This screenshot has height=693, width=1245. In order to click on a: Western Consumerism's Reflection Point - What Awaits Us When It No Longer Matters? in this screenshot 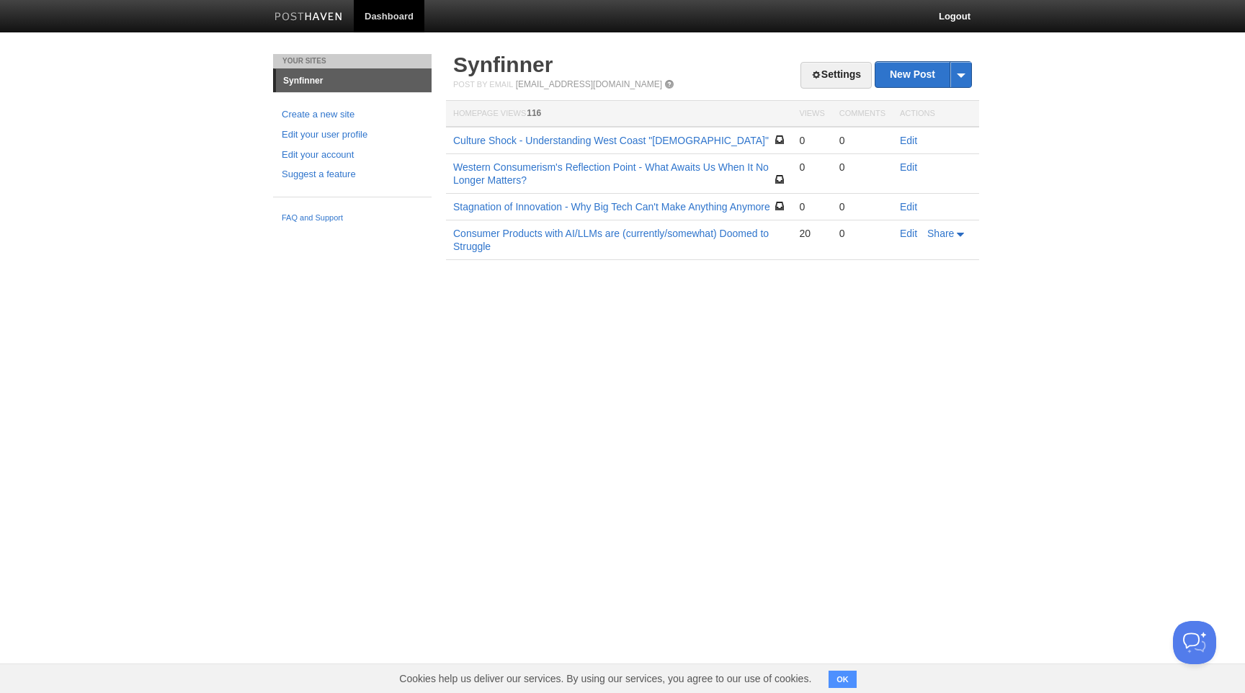, I will do `click(611, 174)`.